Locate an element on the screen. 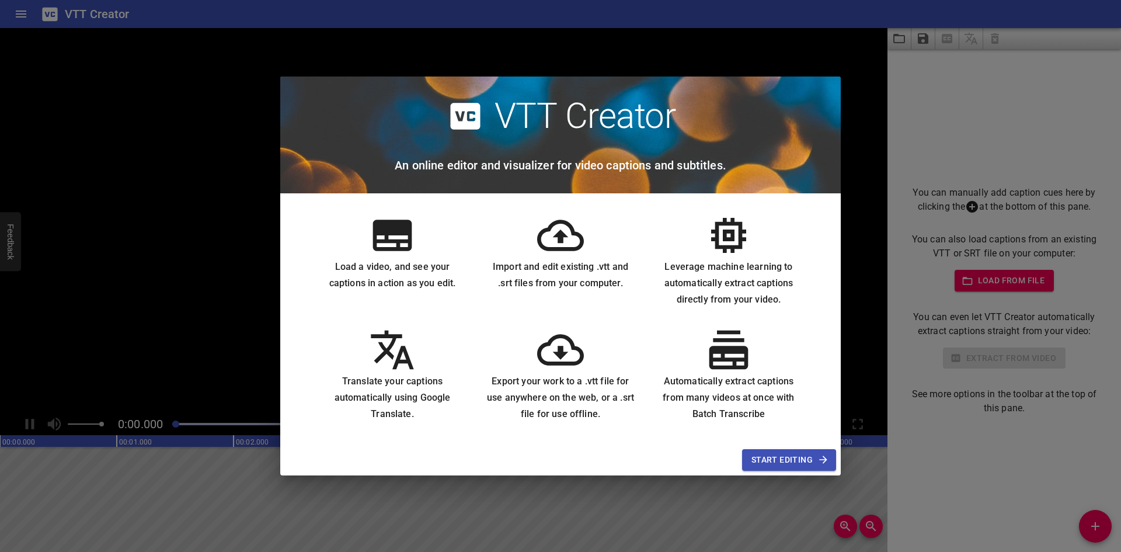  h2: VTT Creator is located at coordinates (585, 116).